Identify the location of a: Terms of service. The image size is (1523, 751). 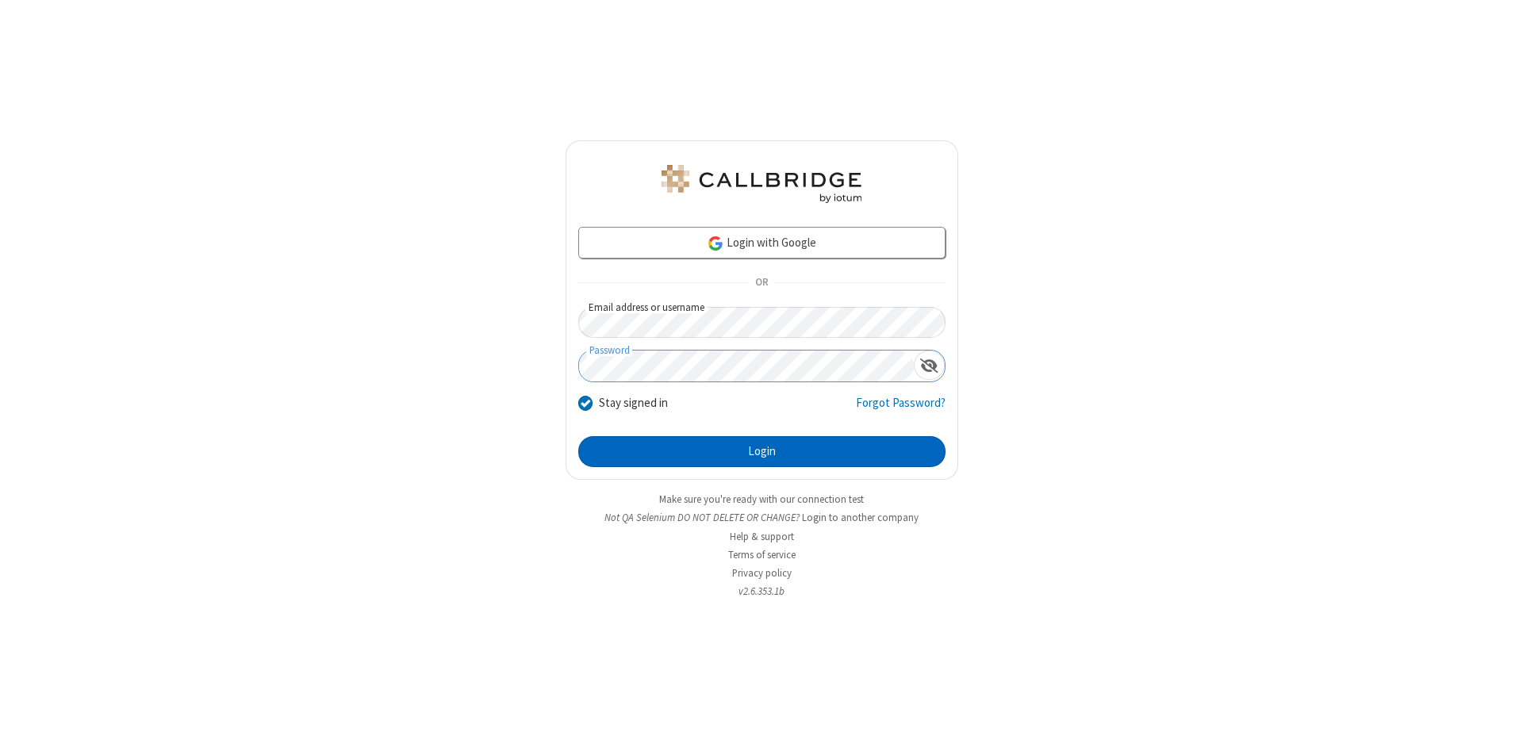
(761, 554).